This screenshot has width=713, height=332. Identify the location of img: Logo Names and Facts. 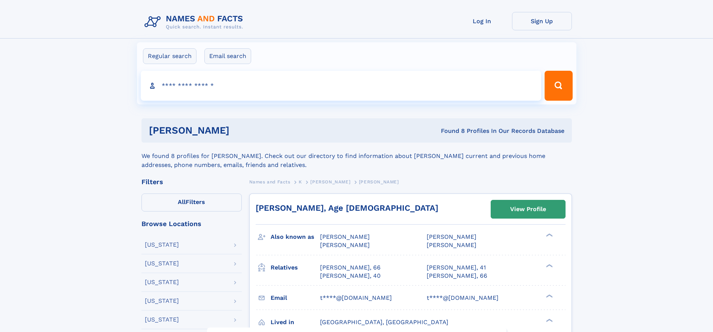
(195, 22).